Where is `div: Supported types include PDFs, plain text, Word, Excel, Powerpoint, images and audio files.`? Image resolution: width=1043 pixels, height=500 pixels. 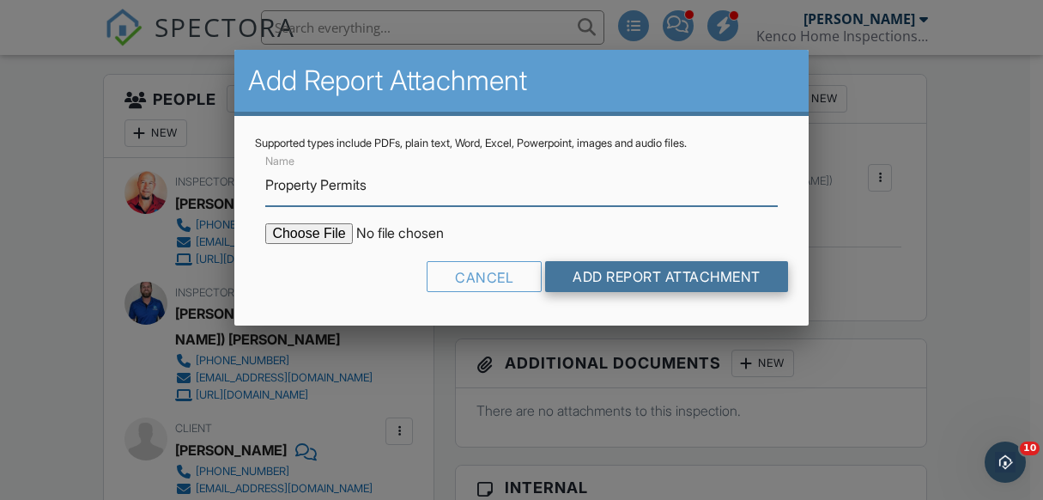 div: Supported types include PDFs, plain text, Word, Excel, Powerpoint, images and audio files. is located at coordinates (521, 143).